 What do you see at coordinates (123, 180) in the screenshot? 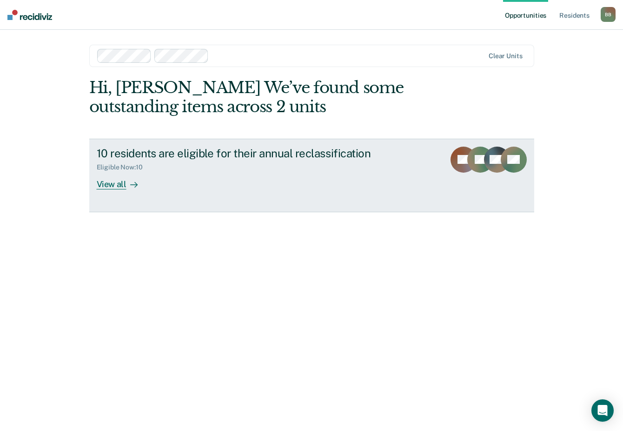
I see `div: View all` at bounding box center [123, 180].